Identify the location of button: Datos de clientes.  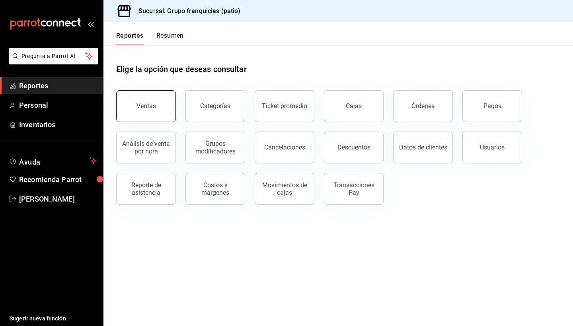
(423, 148).